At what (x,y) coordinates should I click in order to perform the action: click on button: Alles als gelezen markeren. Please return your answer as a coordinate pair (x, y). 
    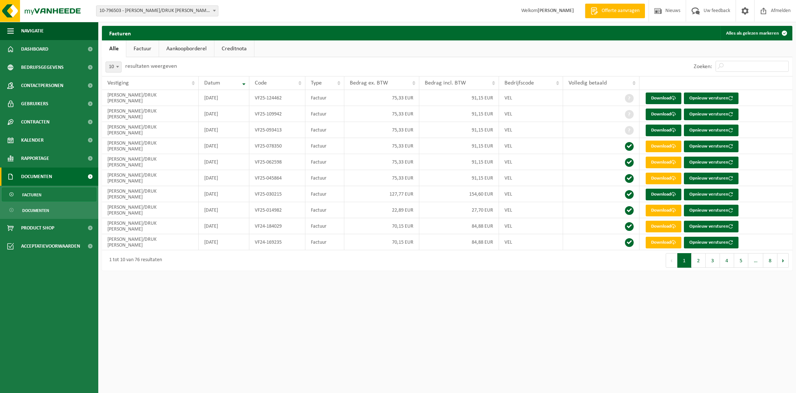
    Looking at the image, I should click on (756, 33).